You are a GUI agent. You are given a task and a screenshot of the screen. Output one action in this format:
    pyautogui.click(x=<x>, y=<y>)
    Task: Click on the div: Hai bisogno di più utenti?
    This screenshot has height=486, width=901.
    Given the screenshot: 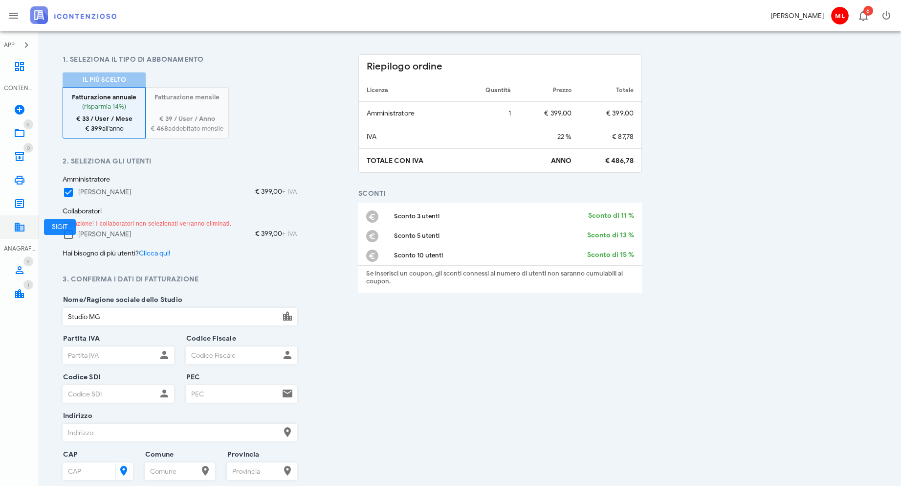 What is the action you would take?
    pyautogui.click(x=180, y=253)
    